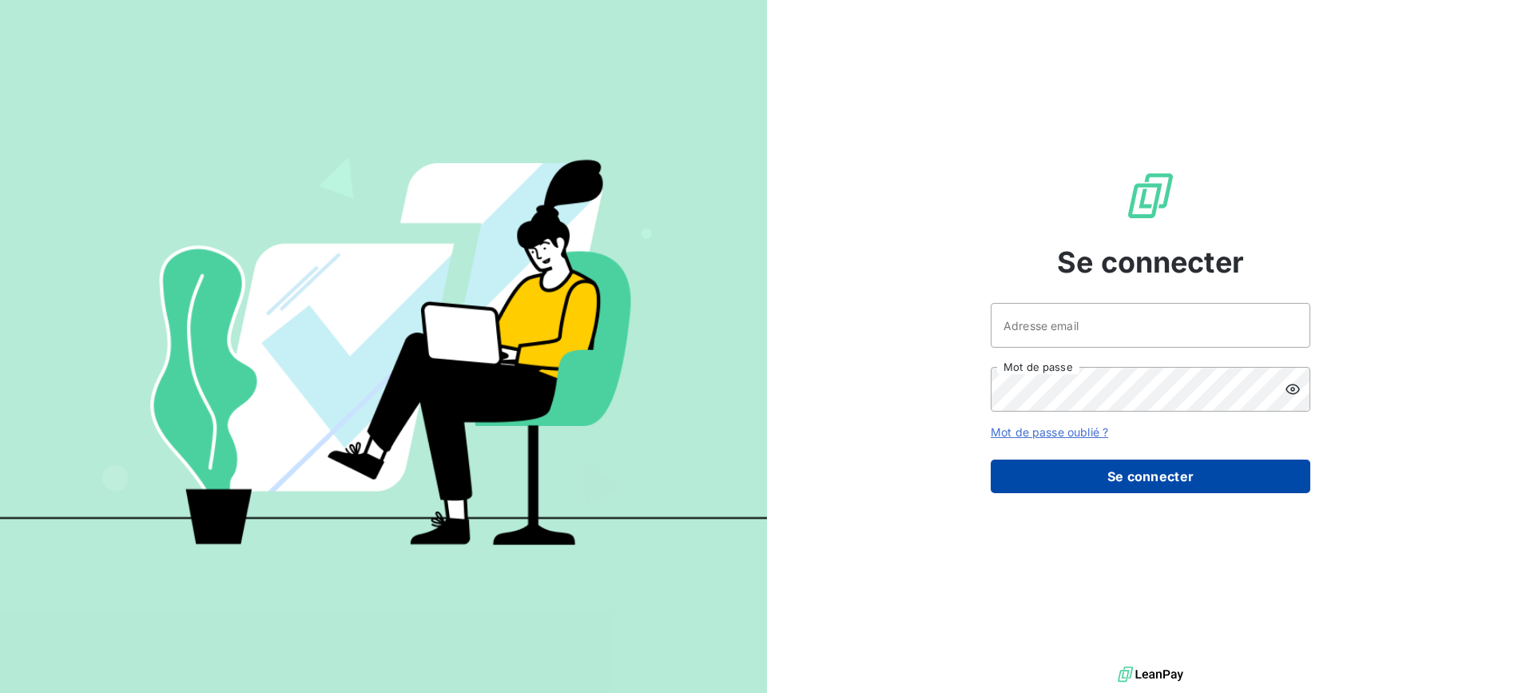  What do you see at coordinates (1151, 325) in the screenshot?
I see `input: placeholder` at bounding box center [1151, 325].